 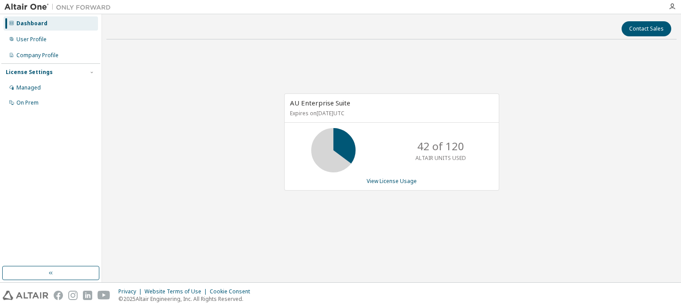 I want to click on img: youtube.svg, so click(x=104, y=295).